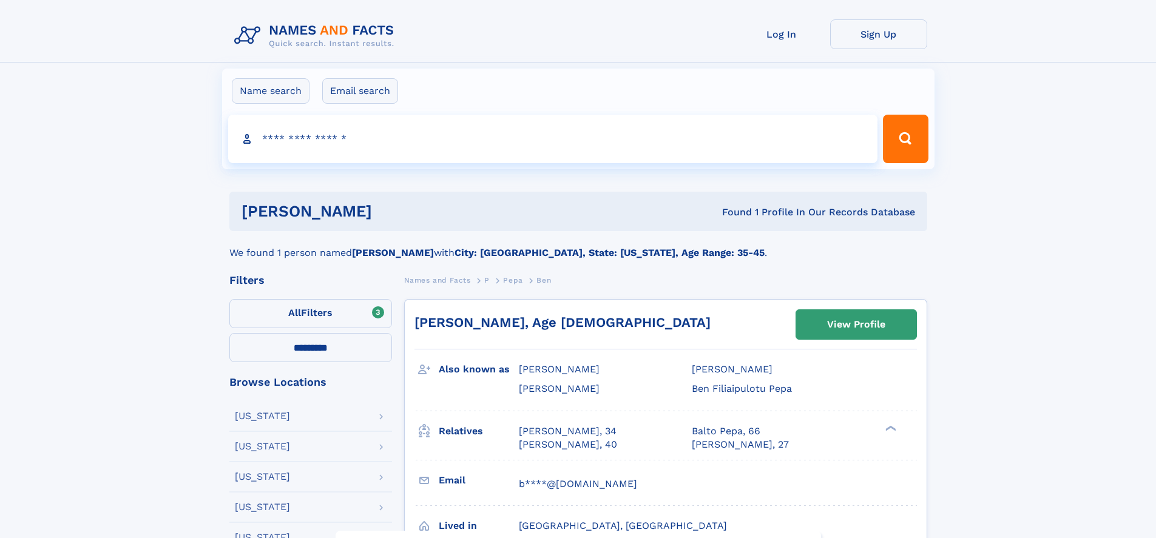 This screenshot has width=1156, height=538. Describe the element at coordinates (741, 388) in the screenshot. I see `span: Ben Filiaipulotu Pepa` at that location.